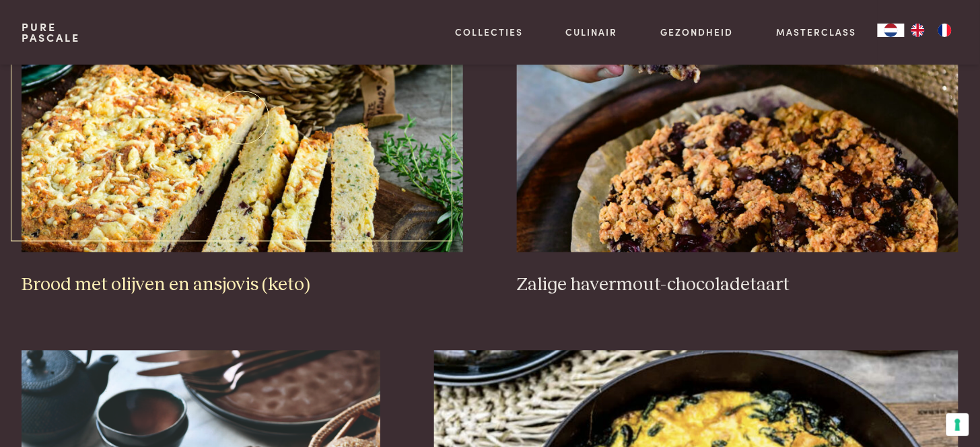 This screenshot has width=980, height=447. I want to click on div: Language, so click(891, 30).